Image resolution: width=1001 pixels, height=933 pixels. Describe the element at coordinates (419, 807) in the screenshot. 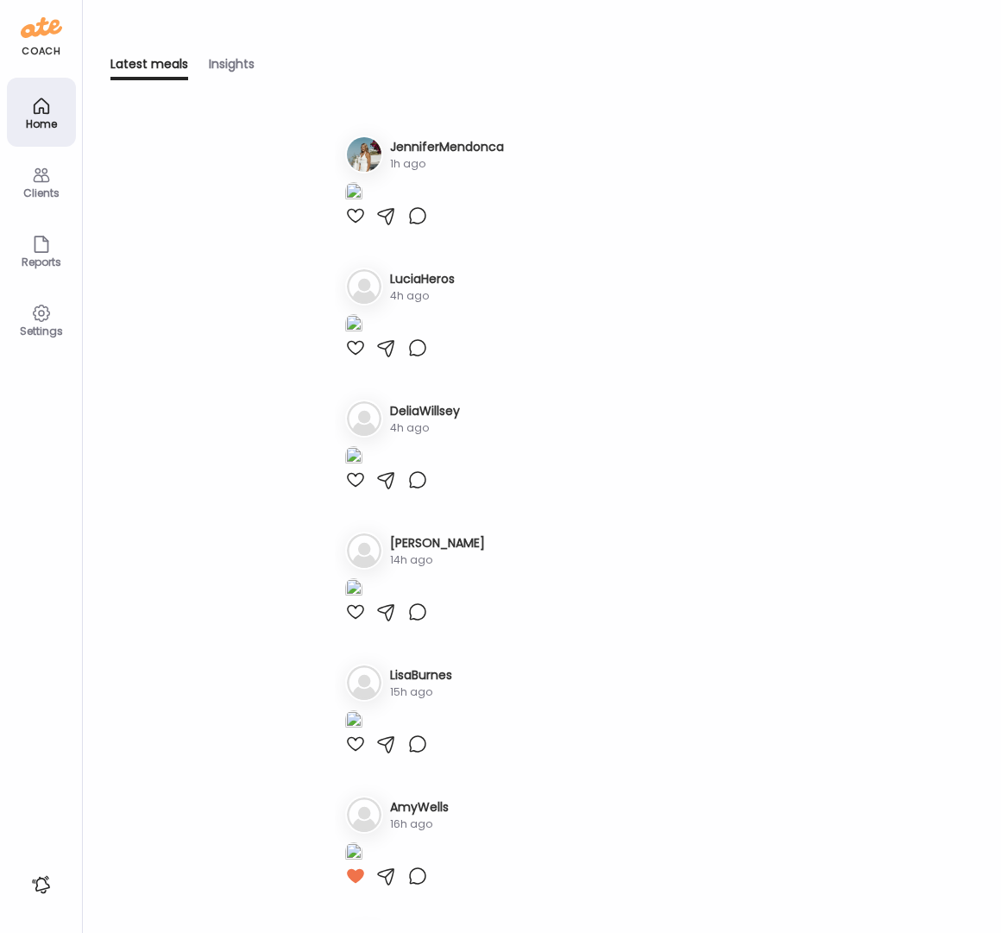

I see `h3: AmyWells` at that location.